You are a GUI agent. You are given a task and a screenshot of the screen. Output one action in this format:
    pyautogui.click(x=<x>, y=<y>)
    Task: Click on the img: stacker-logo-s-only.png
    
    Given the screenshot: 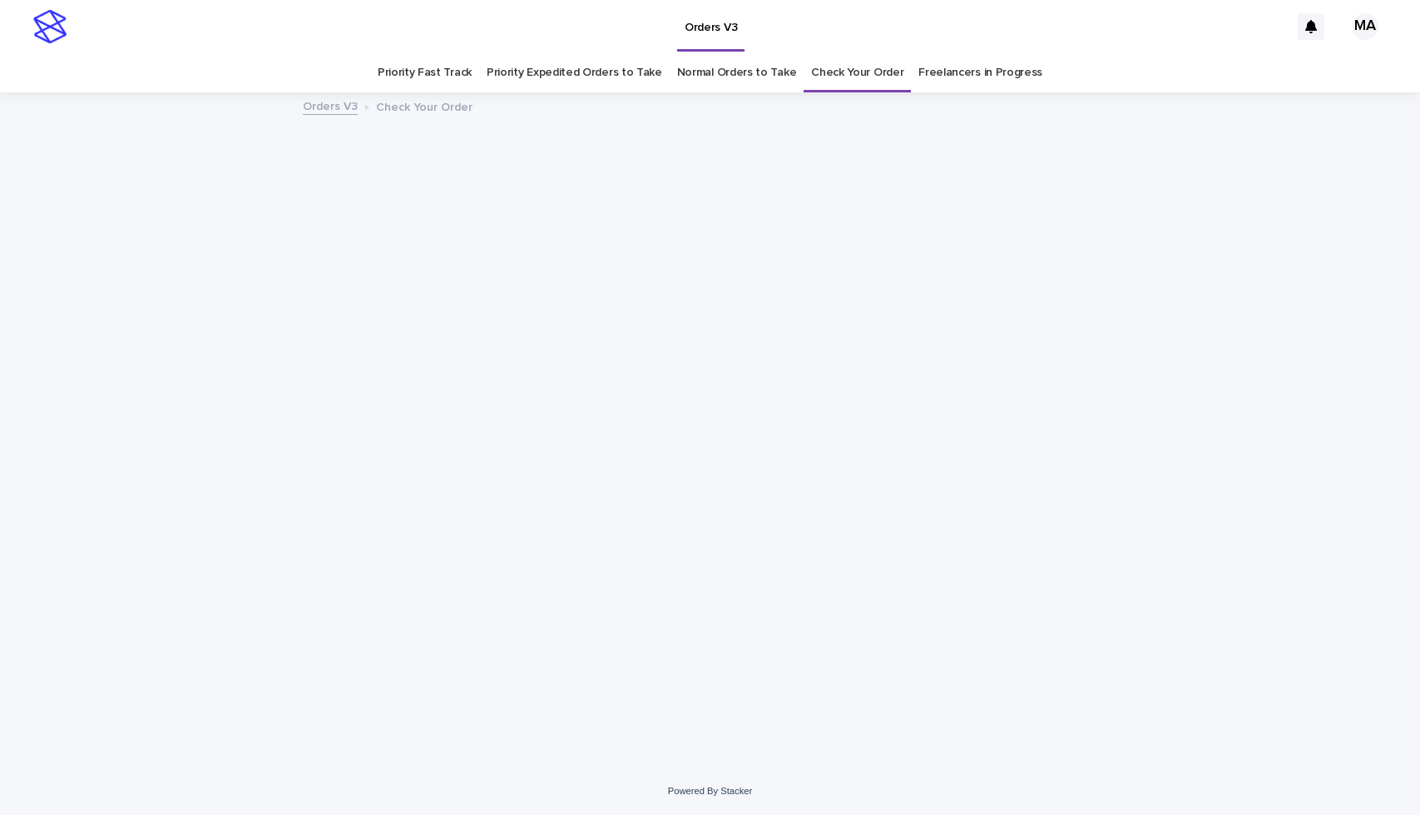 What is the action you would take?
    pyautogui.click(x=50, y=27)
    